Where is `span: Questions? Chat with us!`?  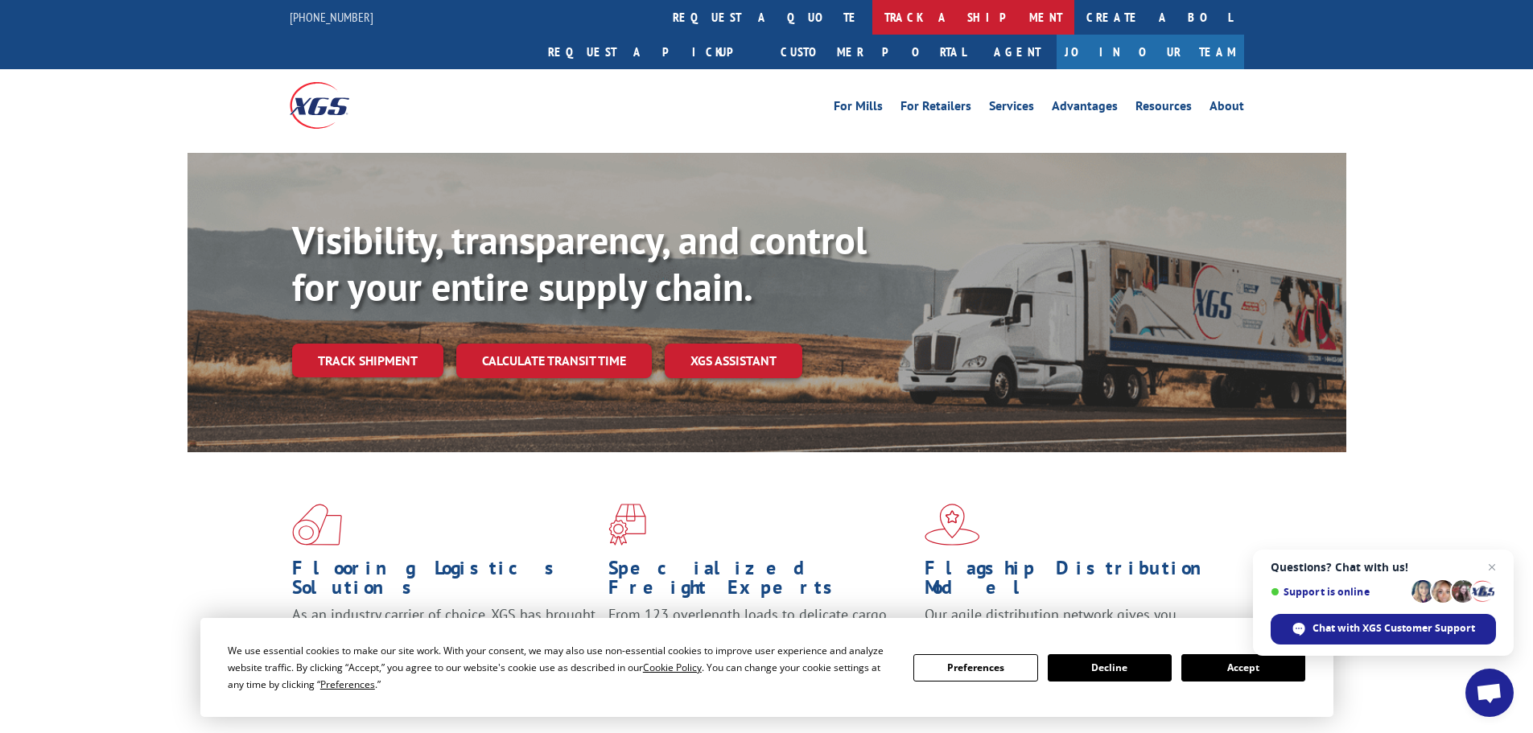
span: Questions? Chat with us! is located at coordinates (1383, 567).